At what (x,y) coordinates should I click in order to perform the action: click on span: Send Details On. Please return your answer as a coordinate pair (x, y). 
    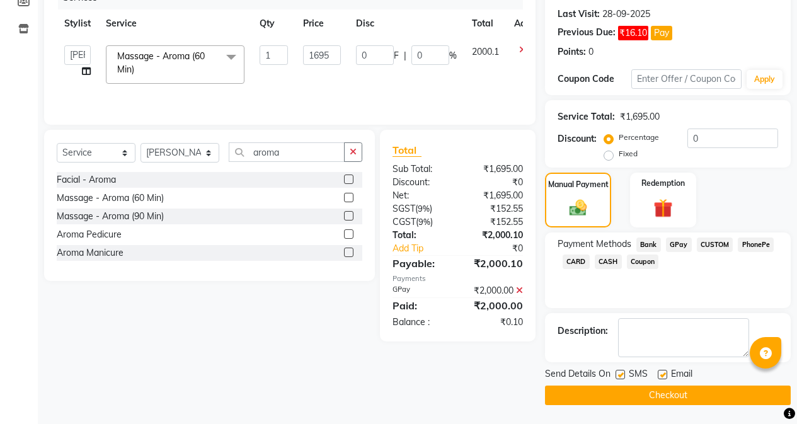
    Looking at the image, I should click on (578, 375).